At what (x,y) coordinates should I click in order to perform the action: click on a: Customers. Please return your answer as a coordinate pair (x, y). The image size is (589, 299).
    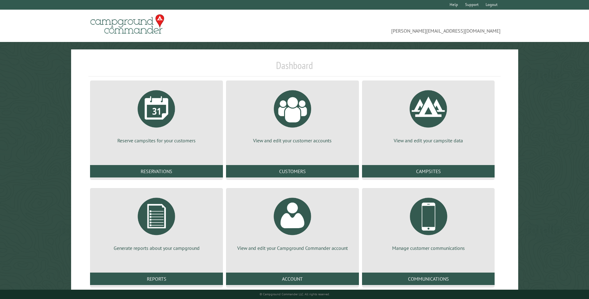
    Looking at the image, I should click on (292, 171).